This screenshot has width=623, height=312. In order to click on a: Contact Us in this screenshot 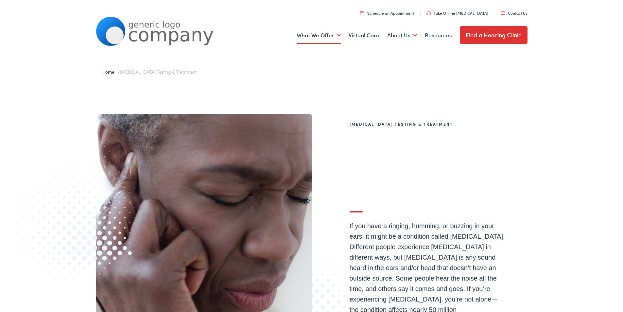, I will do `click(514, 13)`.